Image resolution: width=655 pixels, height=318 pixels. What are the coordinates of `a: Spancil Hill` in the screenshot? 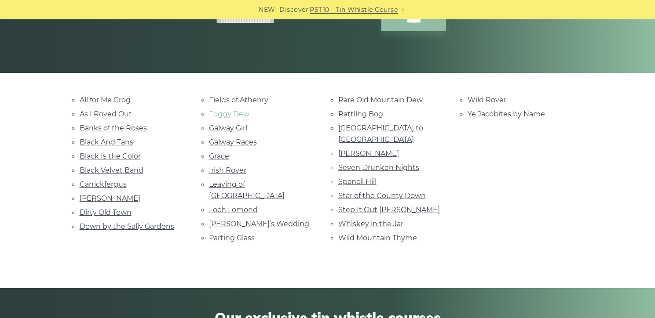 It's located at (357, 182).